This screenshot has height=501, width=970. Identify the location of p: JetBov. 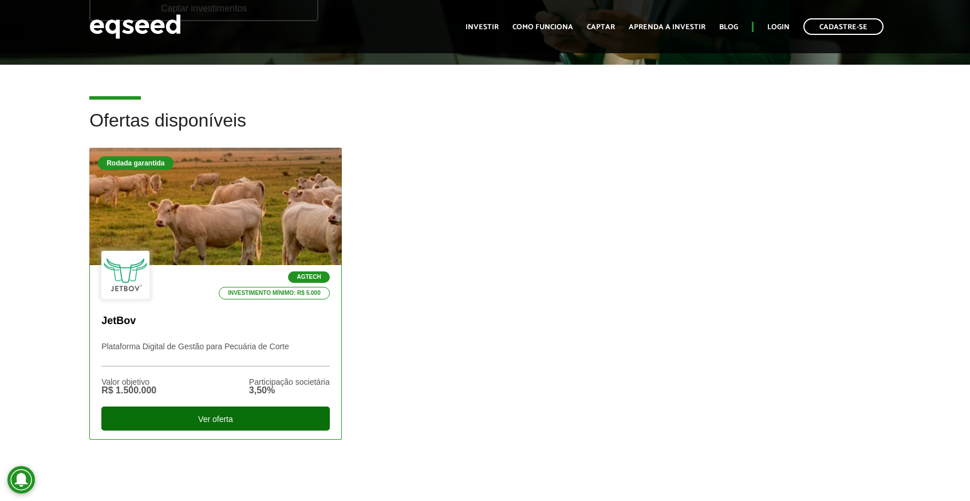
(215, 321).